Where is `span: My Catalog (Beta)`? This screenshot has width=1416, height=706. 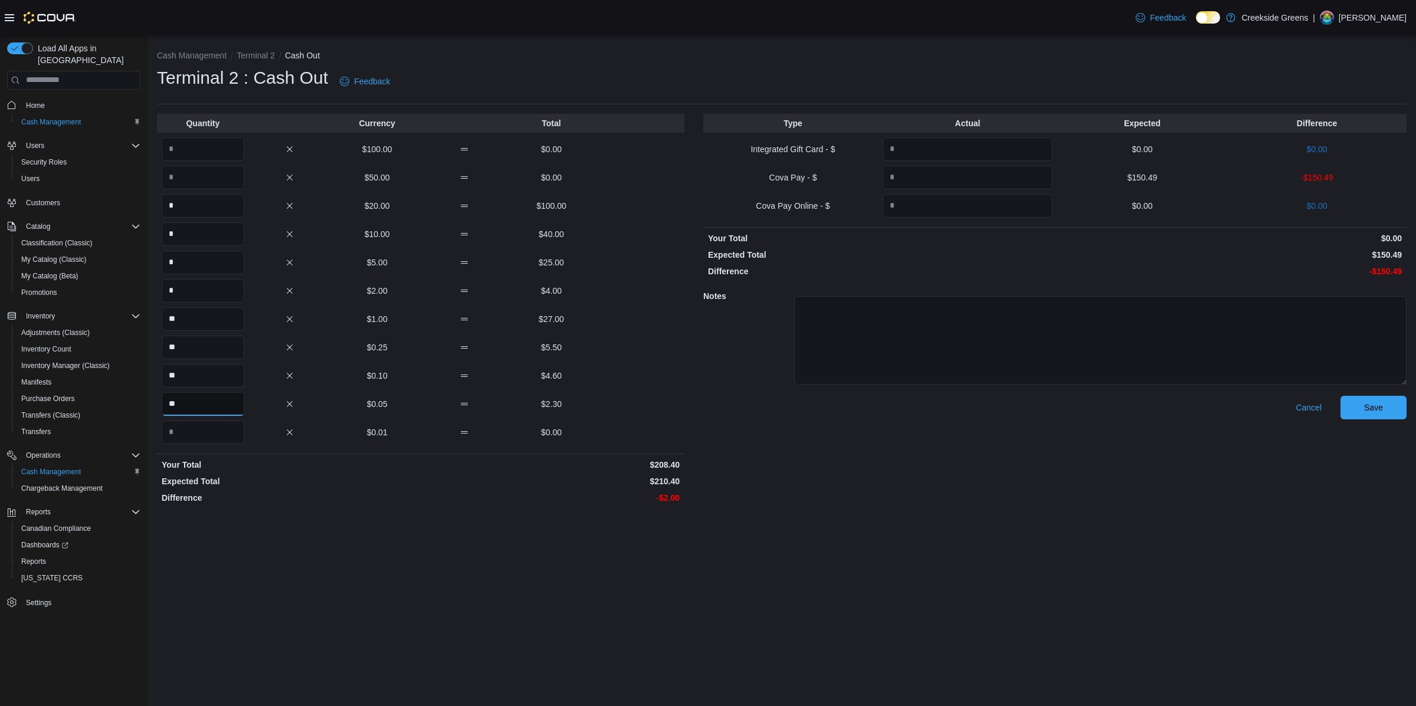 span: My Catalog (Beta) is located at coordinates (50, 276).